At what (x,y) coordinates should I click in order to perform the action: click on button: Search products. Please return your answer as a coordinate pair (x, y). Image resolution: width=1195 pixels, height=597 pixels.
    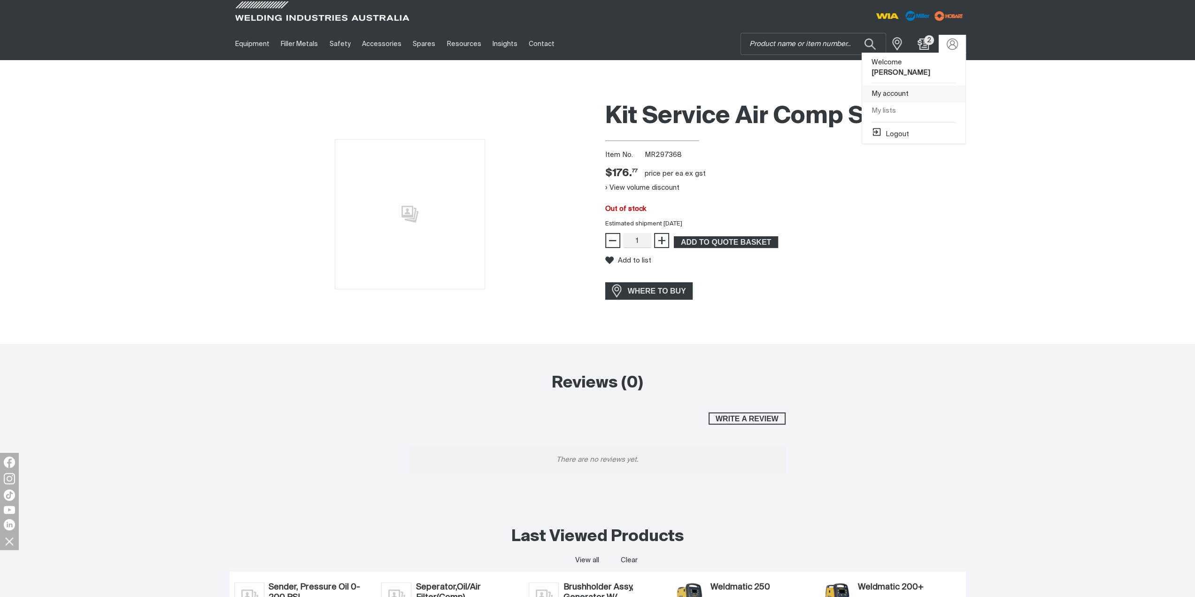
    Looking at the image, I should click on (870, 44).